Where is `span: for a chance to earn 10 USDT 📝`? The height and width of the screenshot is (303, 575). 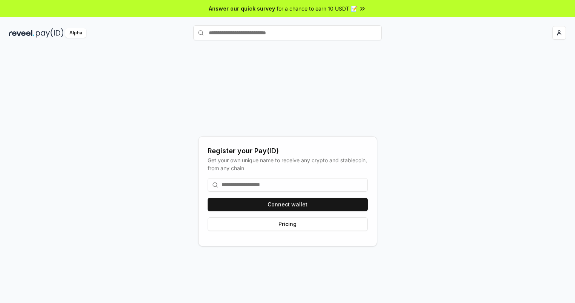 span: for a chance to earn 10 USDT 📝 is located at coordinates (317, 8).